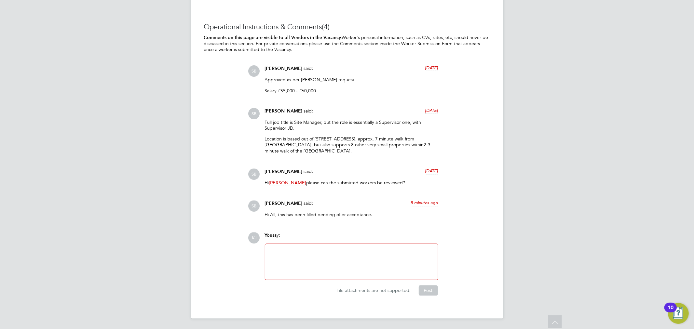 This screenshot has height=329, width=694. Describe the element at coordinates (670, 312) in the screenshot. I see `div: 10` at that location.